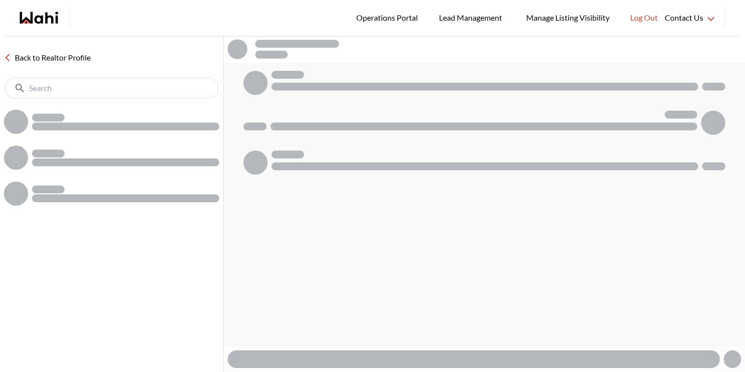  What do you see at coordinates (112, 88) in the screenshot?
I see `input: Search` at bounding box center [112, 88].